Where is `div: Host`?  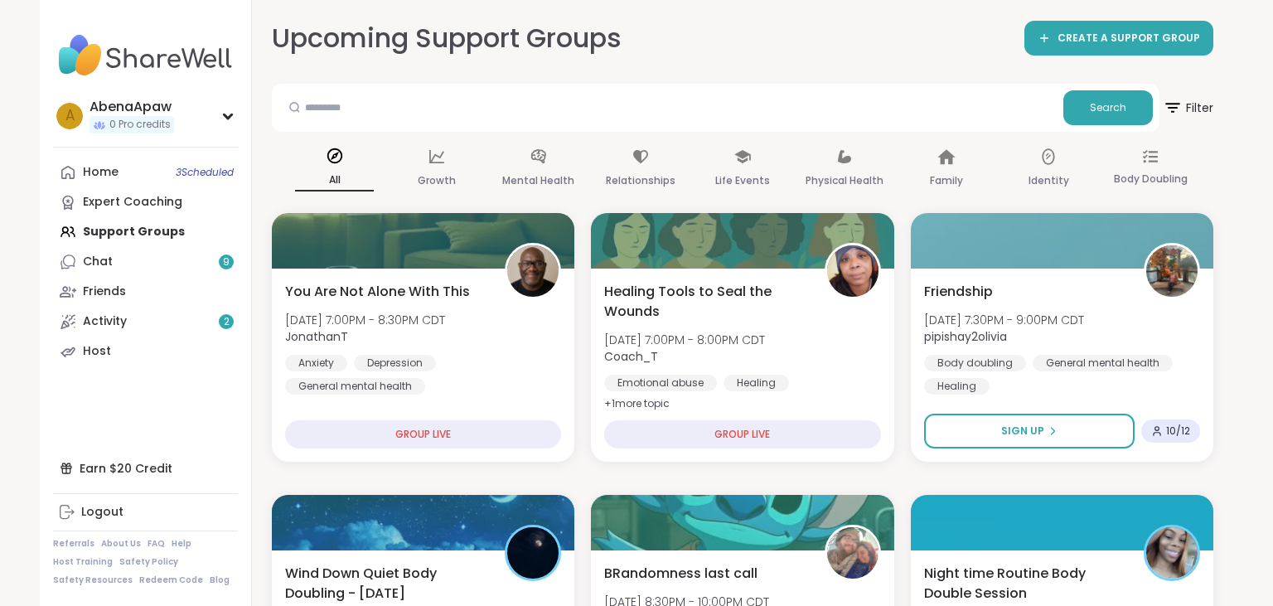
div: Host is located at coordinates (97, 351).